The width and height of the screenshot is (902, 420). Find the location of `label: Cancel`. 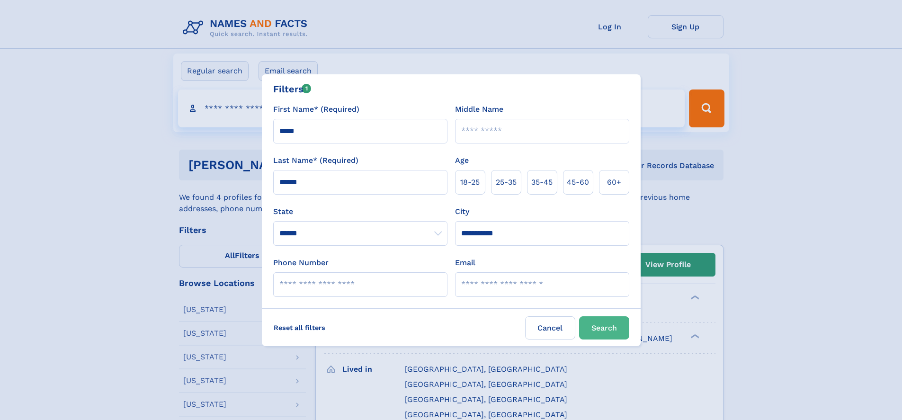

label: Cancel is located at coordinates (550, 328).